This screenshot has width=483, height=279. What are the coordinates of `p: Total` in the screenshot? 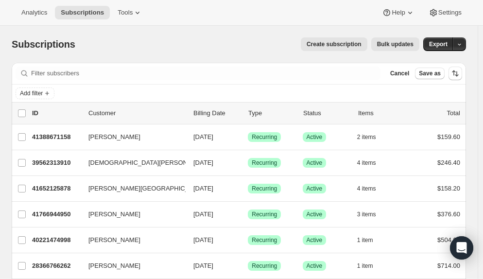 It's located at (454, 113).